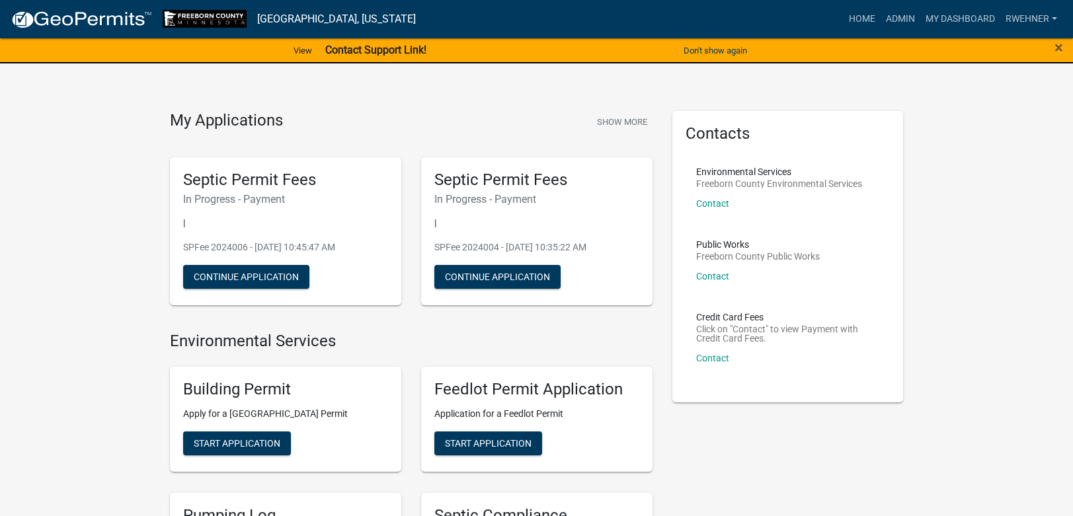 The height and width of the screenshot is (516, 1073). Describe the element at coordinates (788, 317) in the screenshot. I see `p: Credit Card Fees` at that location.